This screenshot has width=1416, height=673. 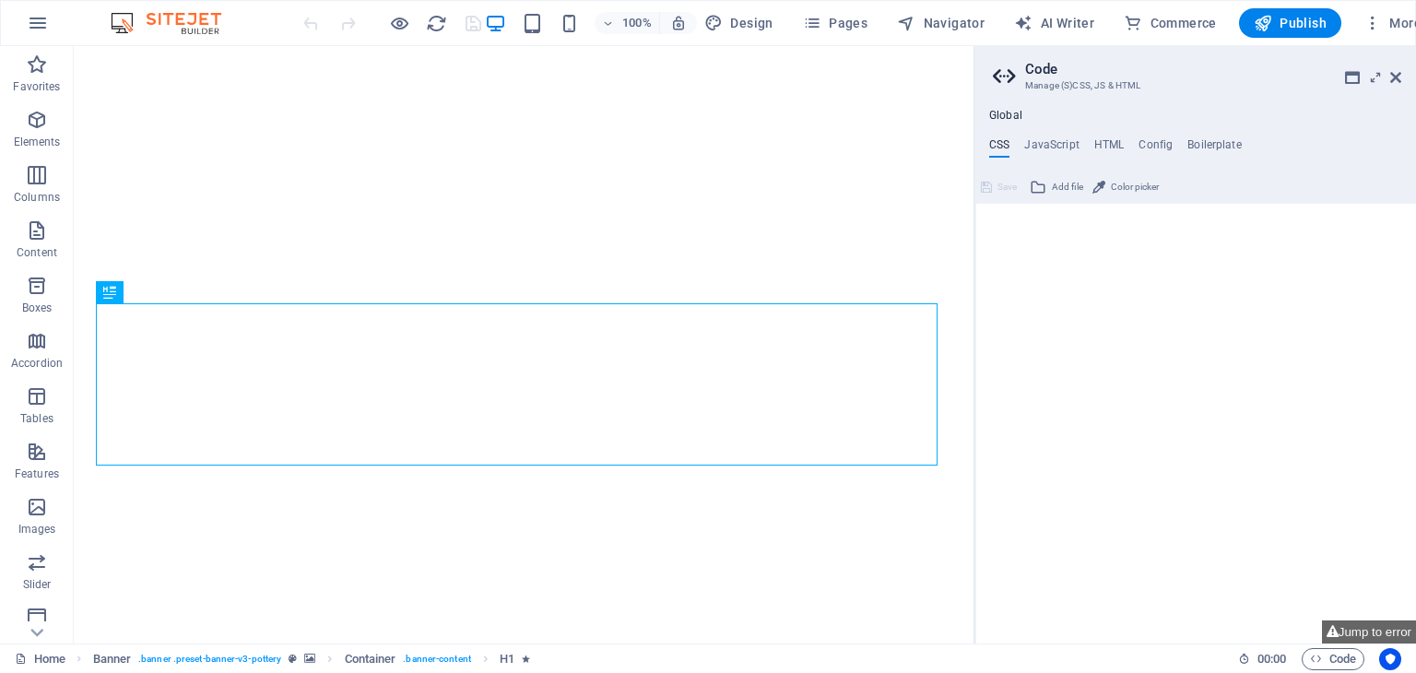 I want to click on img: Editor Logo, so click(x=175, y=23).